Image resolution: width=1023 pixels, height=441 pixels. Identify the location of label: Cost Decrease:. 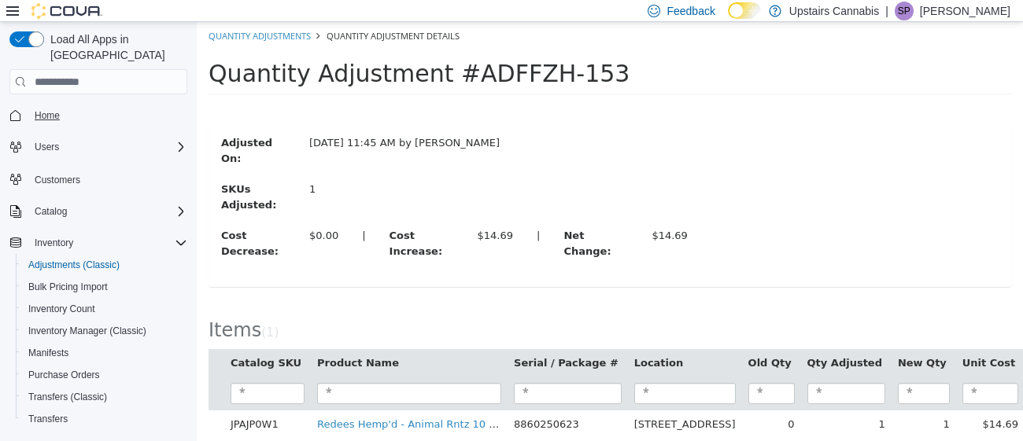
(57, 221).